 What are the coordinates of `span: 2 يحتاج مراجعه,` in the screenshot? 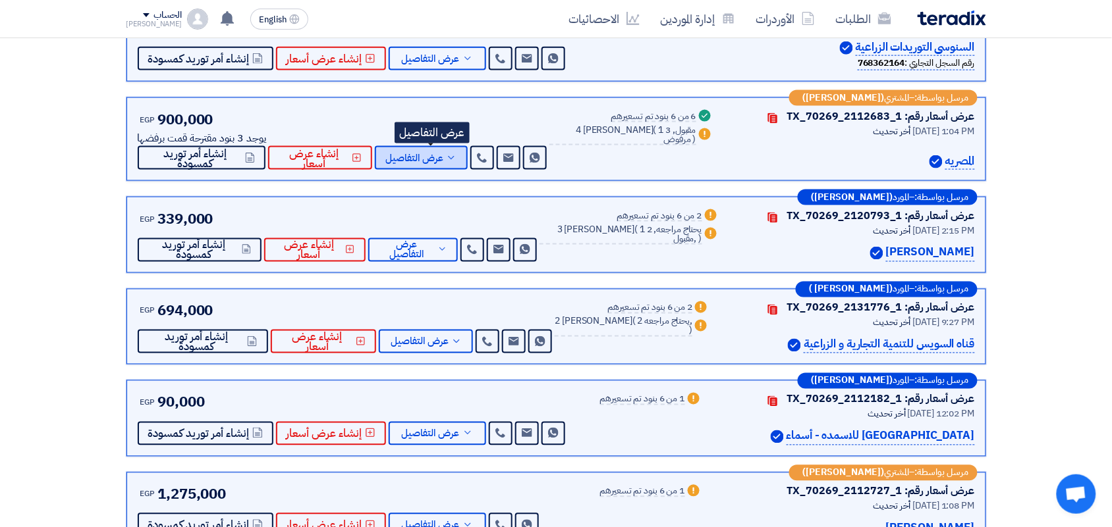 It's located at (665, 321).